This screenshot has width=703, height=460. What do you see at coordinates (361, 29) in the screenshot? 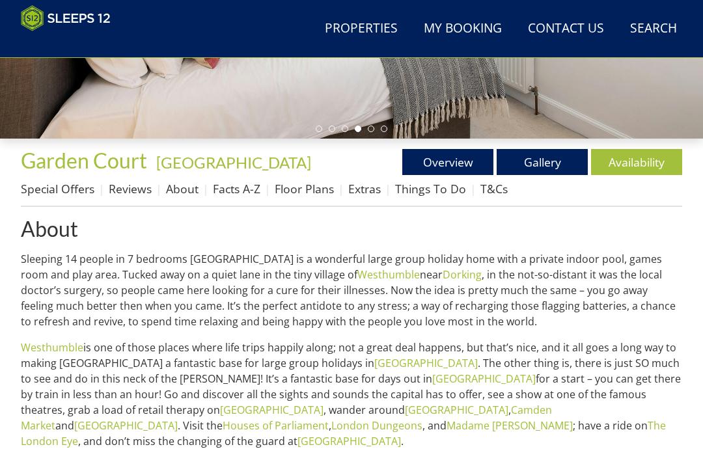
I see `a: Properties` at bounding box center [361, 29].